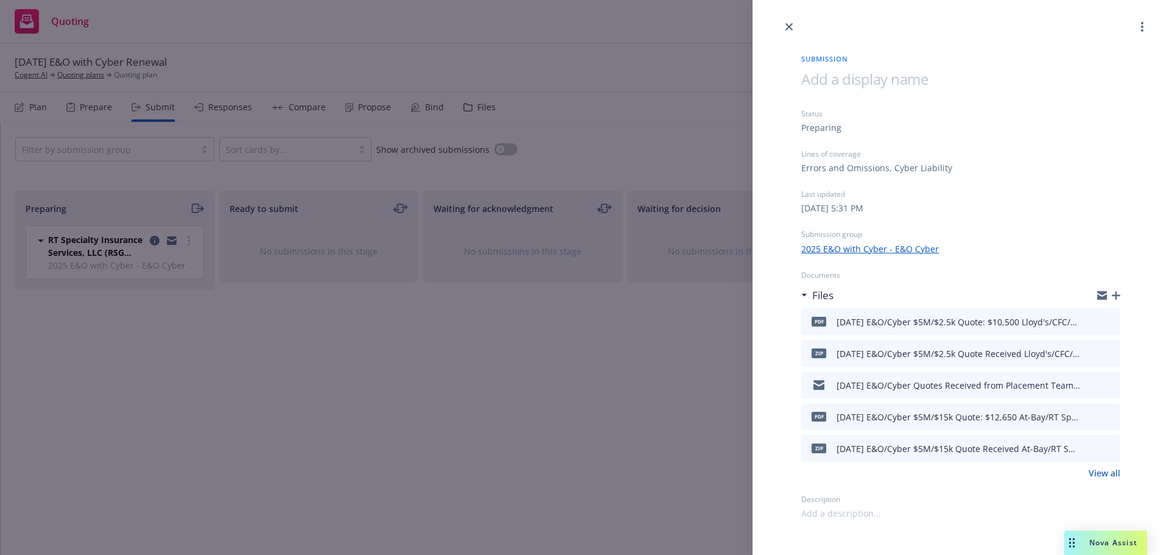 This screenshot has height=555, width=1169. What do you see at coordinates (961, 275) in the screenshot?
I see `div: Documents` at bounding box center [961, 275].